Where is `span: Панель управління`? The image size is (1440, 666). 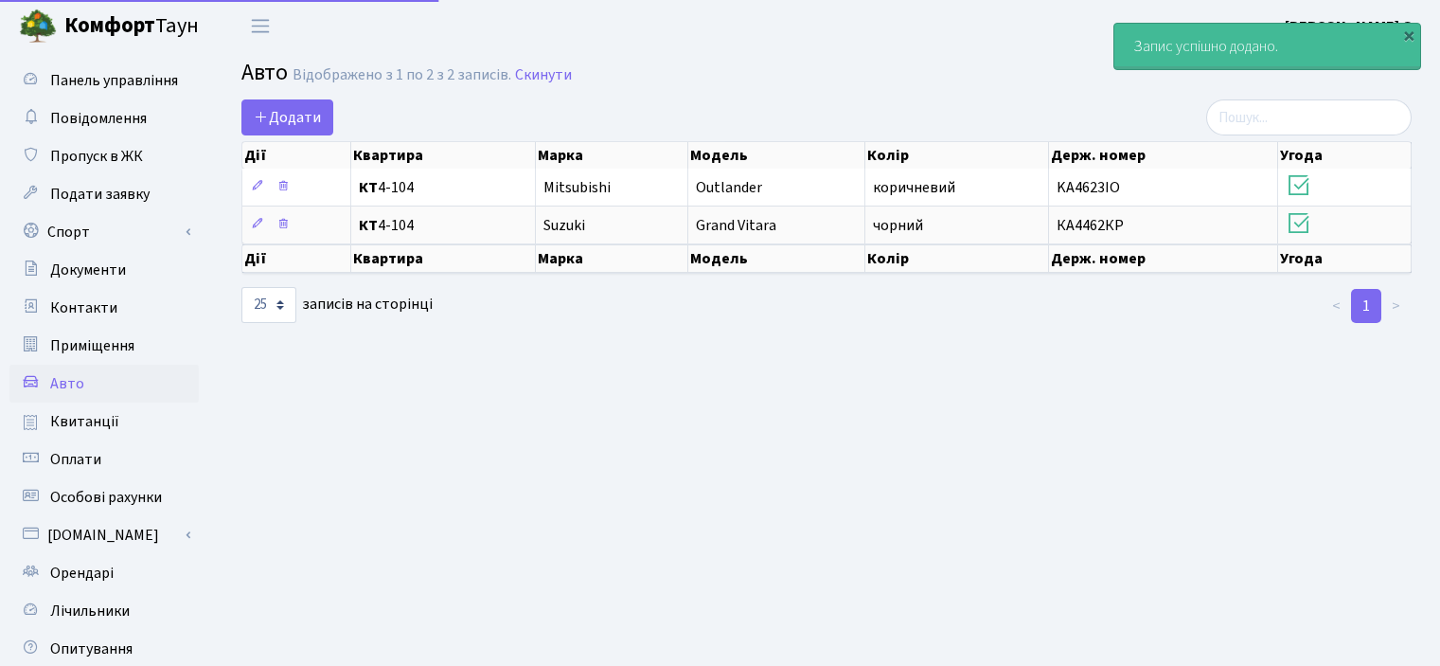 span: Панель управління is located at coordinates (114, 80).